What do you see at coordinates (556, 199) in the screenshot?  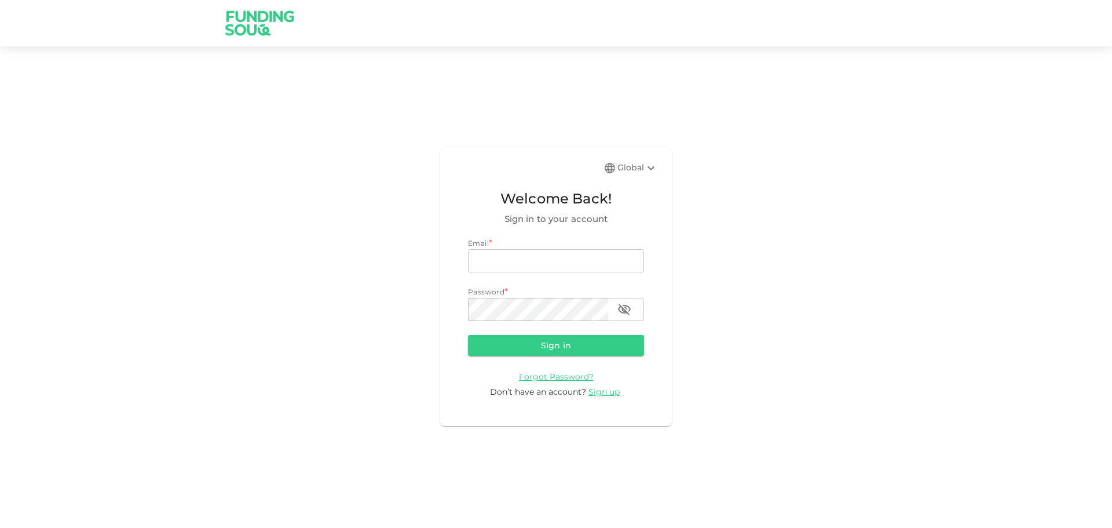 I see `span: Welcome Back!` at bounding box center [556, 199].